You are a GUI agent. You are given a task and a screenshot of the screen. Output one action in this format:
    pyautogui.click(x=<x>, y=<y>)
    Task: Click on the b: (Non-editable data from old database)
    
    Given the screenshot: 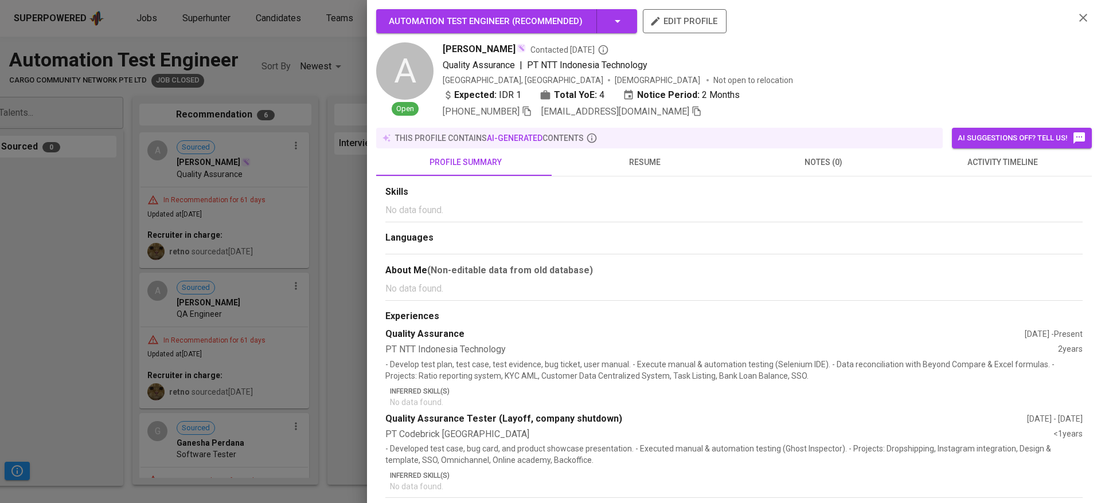 What is the action you would take?
    pyautogui.click(x=510, y=270)
    